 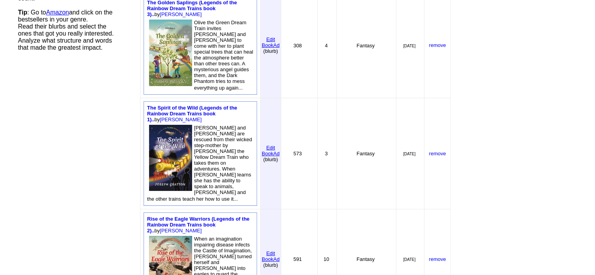 I want to click on a: The Spirit of the Wild (Legends of the Rainbow Dream Trains book 1).., so click(x=192, y=113).